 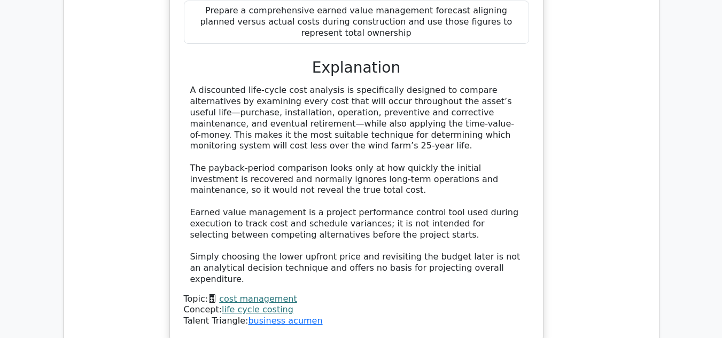 I want to click on div: Talent Triangle:, so click(x=356, y=311).